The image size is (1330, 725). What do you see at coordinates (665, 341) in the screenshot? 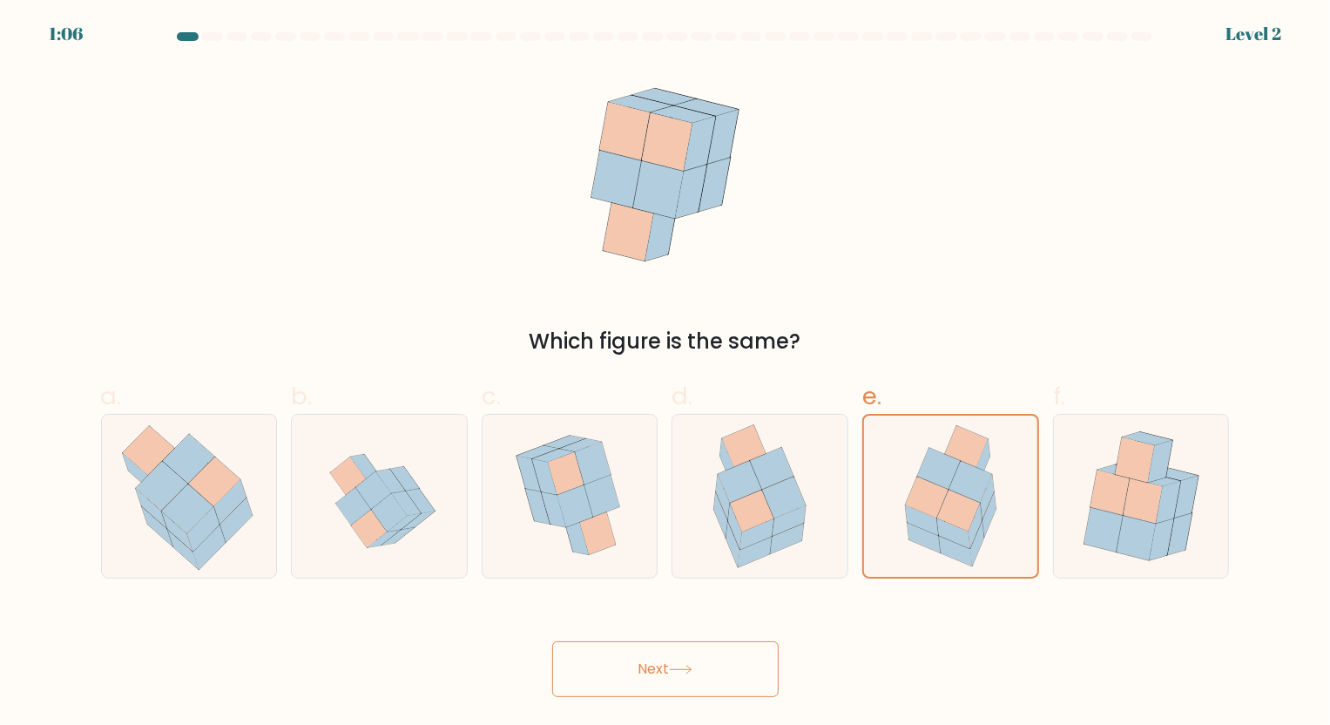
I see `div: Which figure is the same?` at bounding box center [665, 341].